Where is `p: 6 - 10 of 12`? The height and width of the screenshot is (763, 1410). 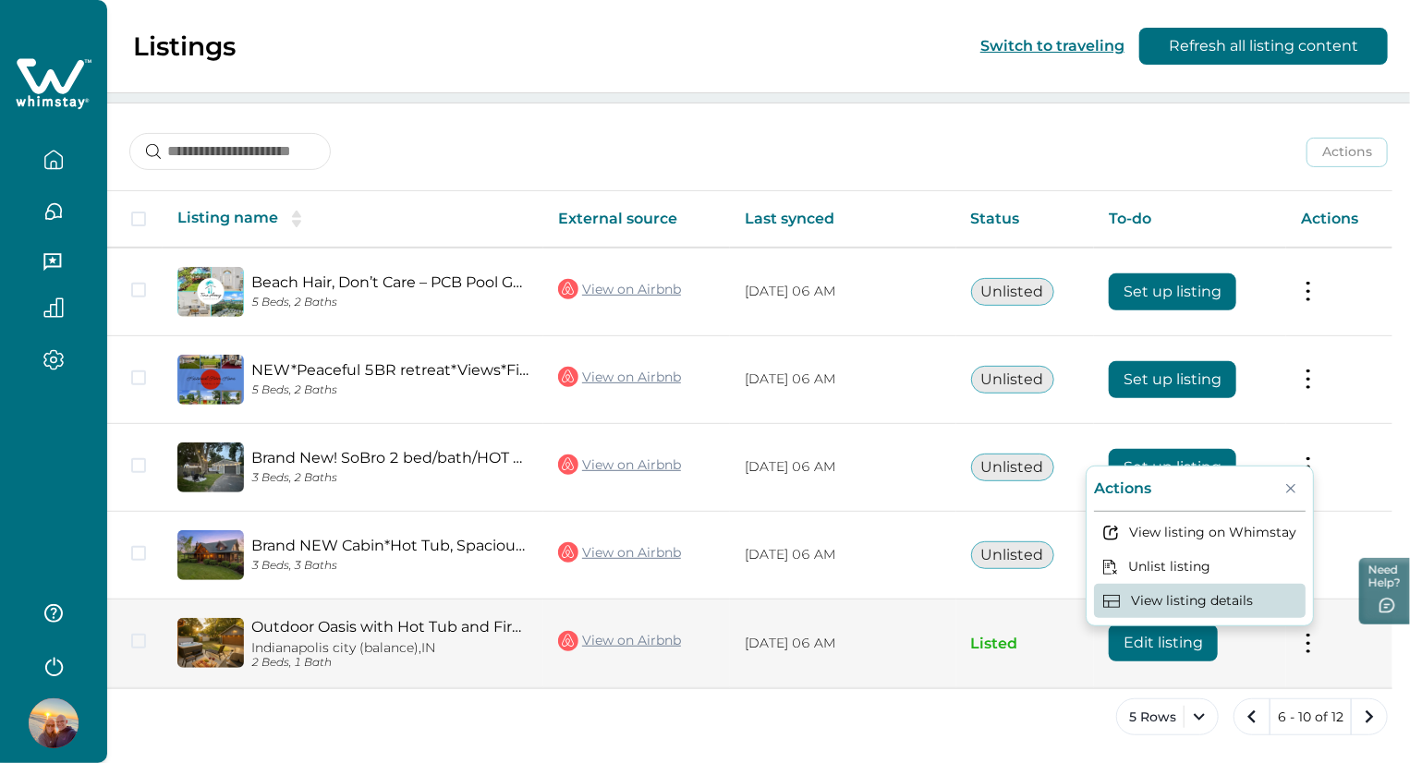
p: 6 - 10 of 12 is located at coordinates (1311, 718).